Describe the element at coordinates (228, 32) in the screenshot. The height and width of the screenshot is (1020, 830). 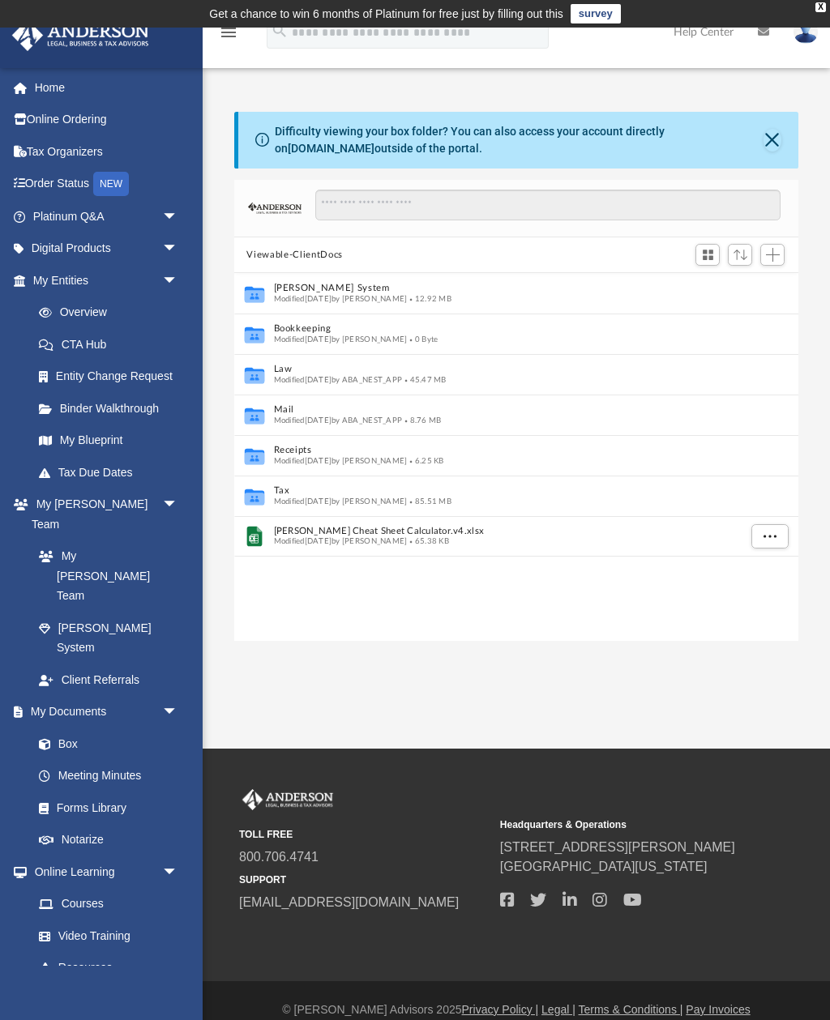
I see `i: menu` at that location.